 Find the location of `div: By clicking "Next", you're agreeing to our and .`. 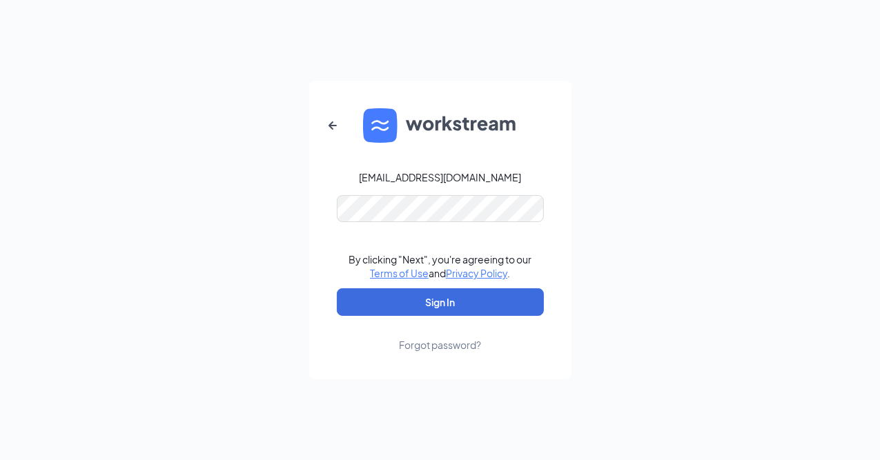

div: By clicking "Next", you're agreeing to our and . is located at coordinates (440, 266).